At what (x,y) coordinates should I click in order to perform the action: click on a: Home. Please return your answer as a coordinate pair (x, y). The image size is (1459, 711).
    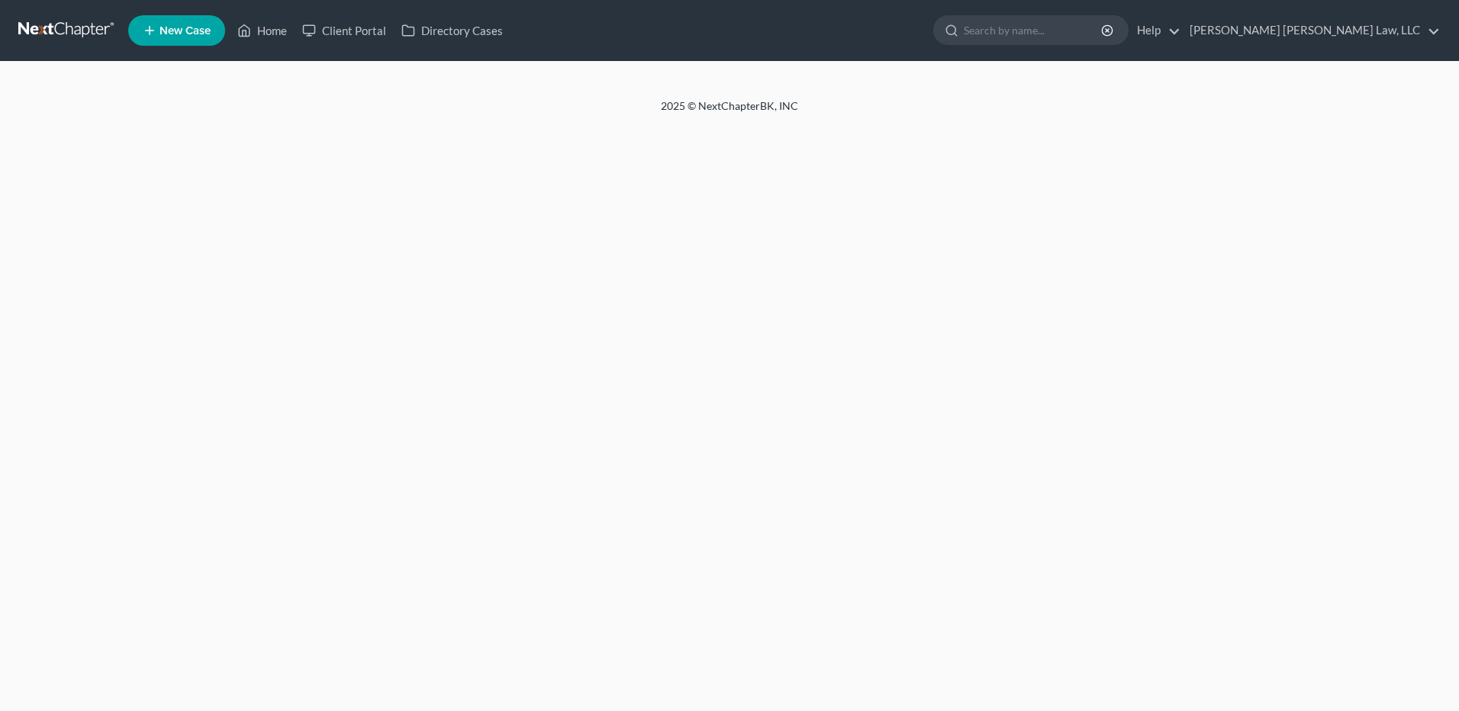
    Looking at the image, I should click on (262, 31).